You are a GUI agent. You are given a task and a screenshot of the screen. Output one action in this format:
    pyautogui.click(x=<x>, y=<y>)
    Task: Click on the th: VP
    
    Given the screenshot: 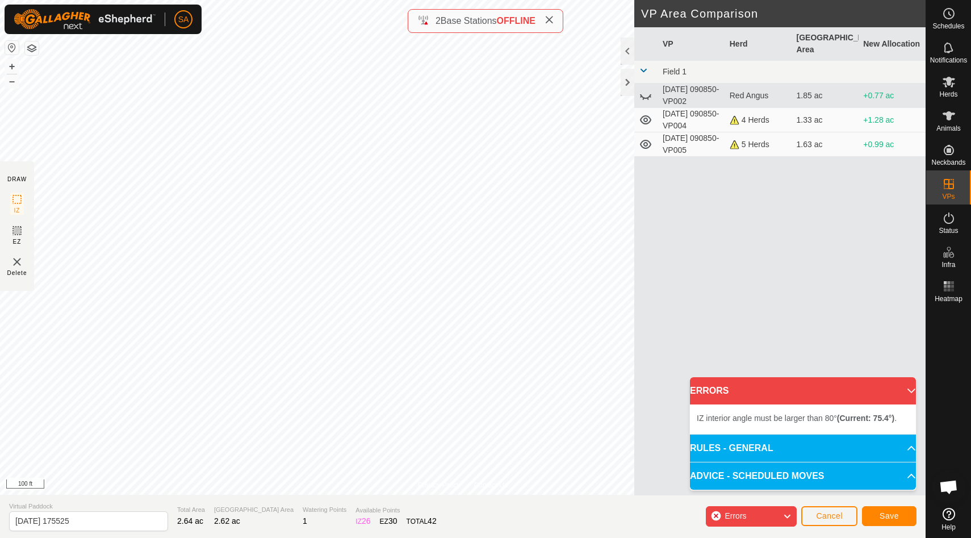 What is the action you would take?
    pyautogui.click(x=692, y=44)
    